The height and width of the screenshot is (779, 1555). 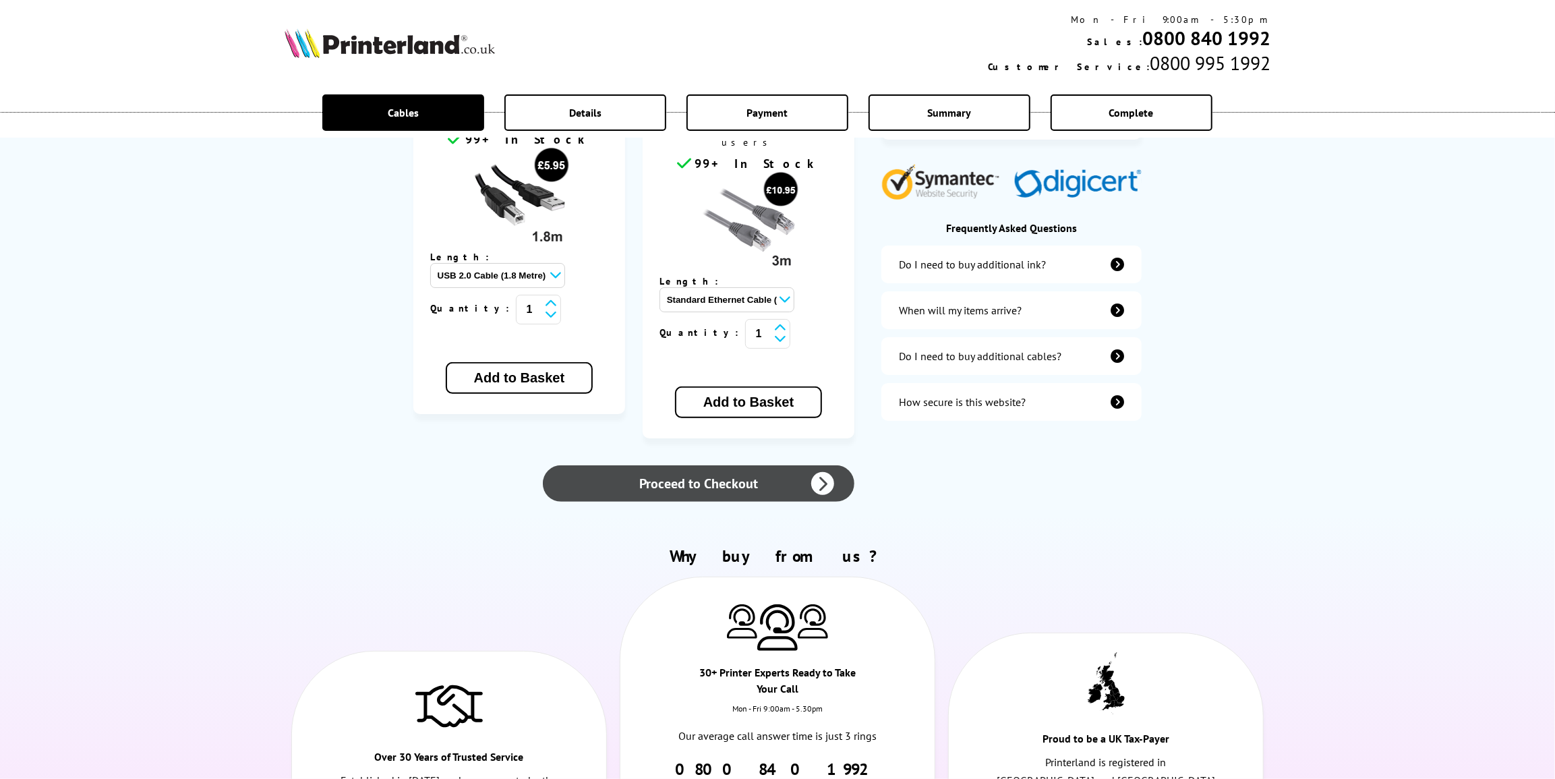 What do you see at coordinates (1206, 38) in the screenshot?
I see `b: 0800 840 1992` at bounding box center [1206, 38].